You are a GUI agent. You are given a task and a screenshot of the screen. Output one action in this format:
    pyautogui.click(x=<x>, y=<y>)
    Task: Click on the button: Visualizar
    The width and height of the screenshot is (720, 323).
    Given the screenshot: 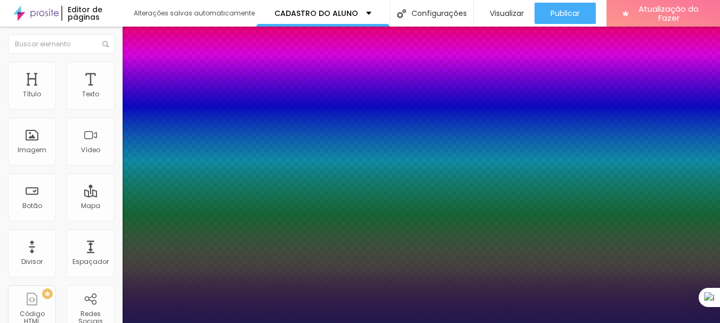 What is the action you would take?
    pyautogui.click(x=504, y=13)
    